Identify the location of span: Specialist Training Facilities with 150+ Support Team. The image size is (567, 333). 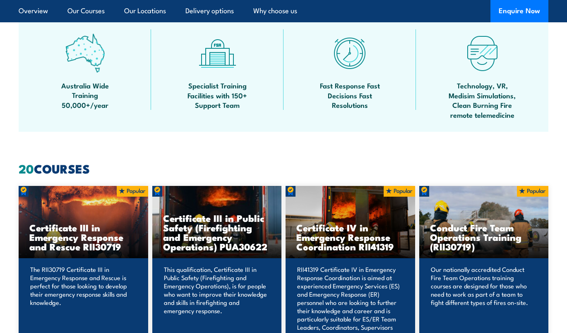
(217, 95).